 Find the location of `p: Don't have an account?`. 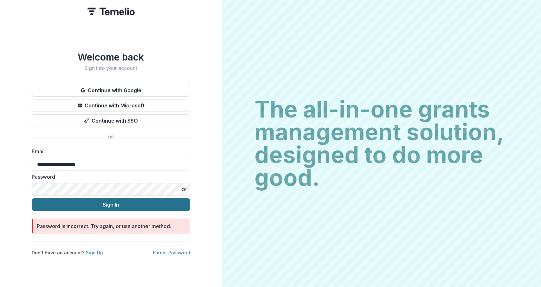

p: Don't have an account? is located at coordinates (67, 253).